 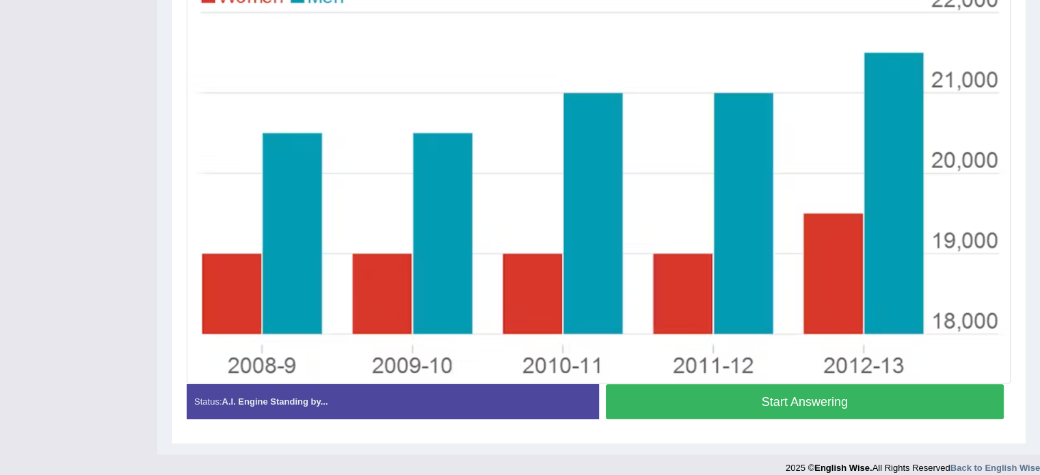 What do you see at coordinates (274, 401) in the screenshot?
I see `strong: A.I. Engine Standing by...` at bounding box center [274, 401].